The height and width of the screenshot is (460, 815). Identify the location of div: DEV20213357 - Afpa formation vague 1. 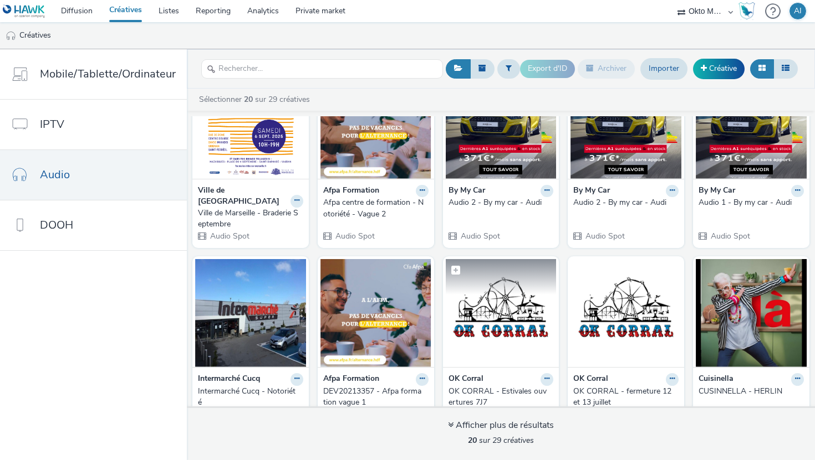
(373, 397).